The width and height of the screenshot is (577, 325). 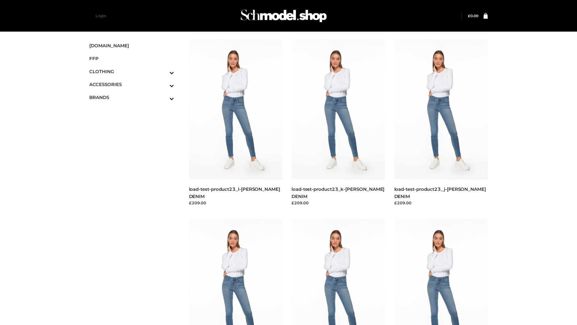 What do you see at coordinates (132, 84) in the screenshot?
I see `a: ACCESSORIESToggle Submenu` at bounding box center [132, 84].